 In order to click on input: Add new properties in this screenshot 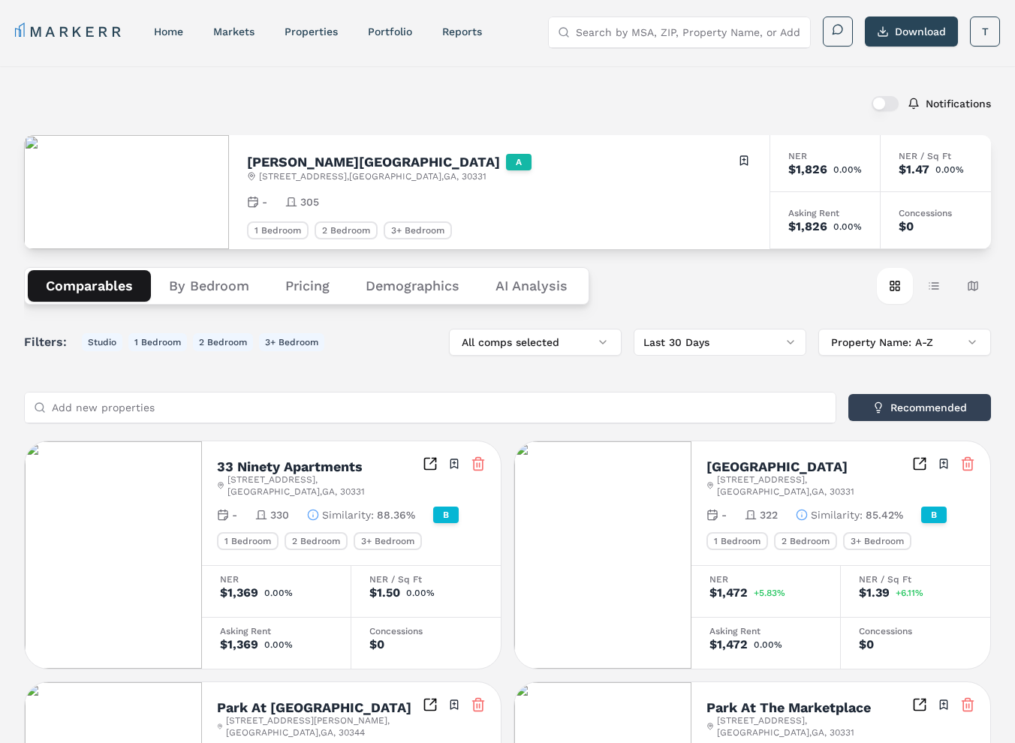, I will do `click(439, 408)`.